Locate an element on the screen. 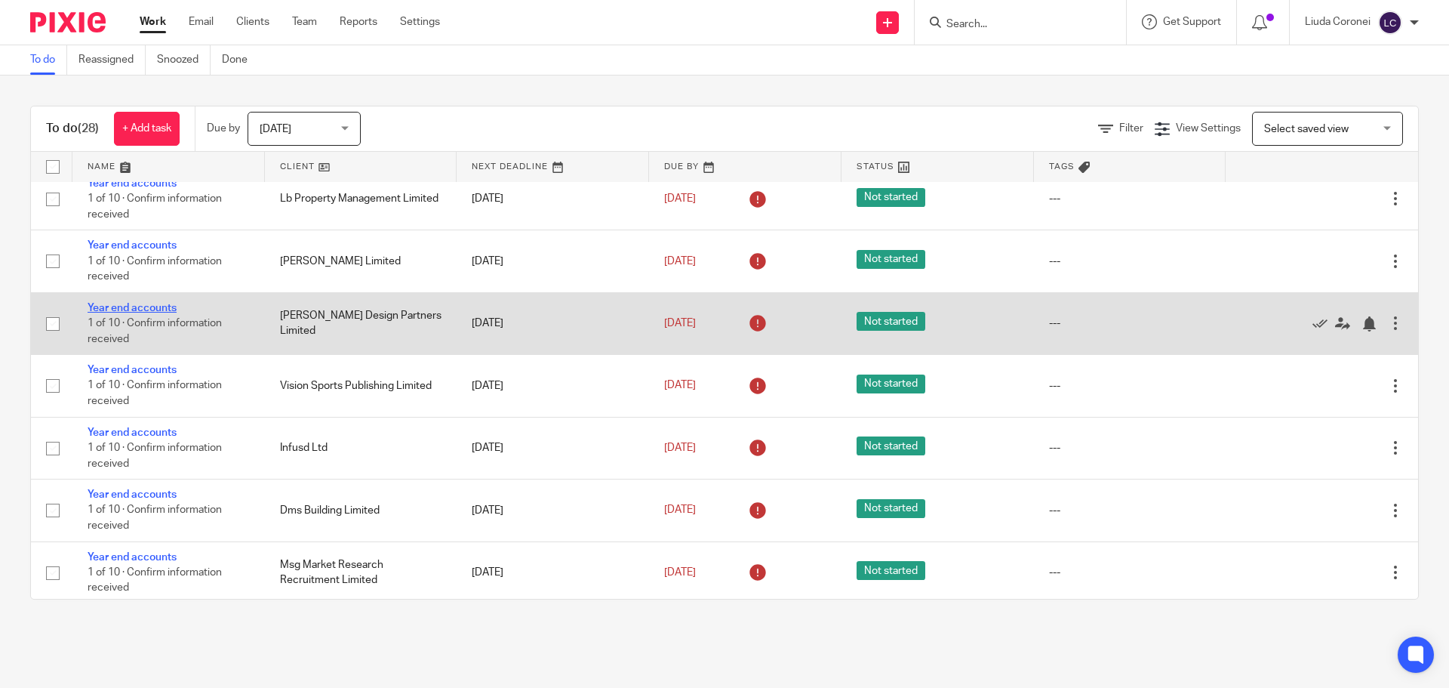 The image size is (1449, 688). a: Work is located at coordinates (152, 22).